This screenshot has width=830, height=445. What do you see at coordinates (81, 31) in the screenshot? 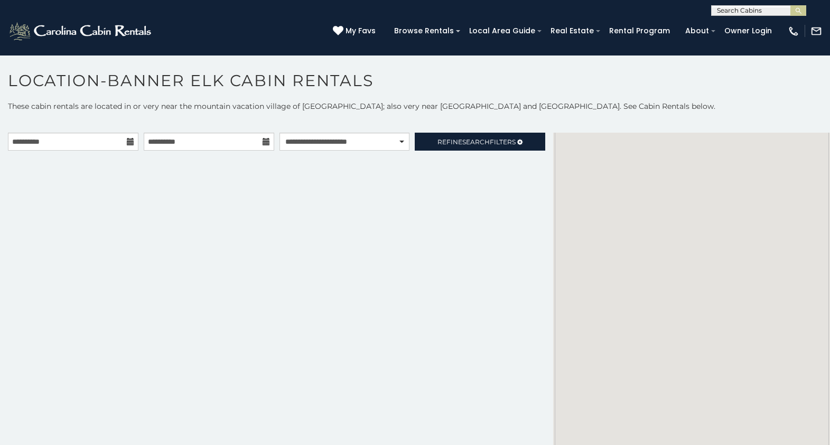
I see `img: White-1-2.png` at bounding box center [81, 31].